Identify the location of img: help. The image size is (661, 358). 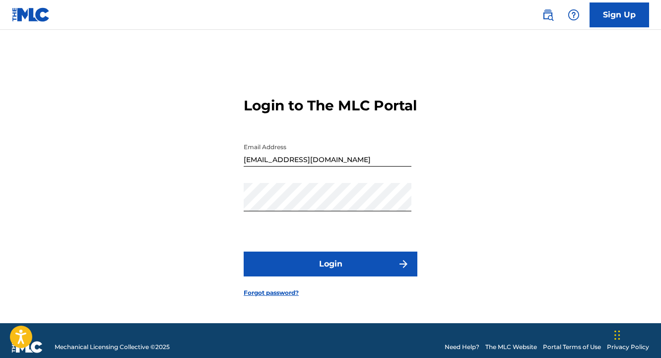
(574, 15).